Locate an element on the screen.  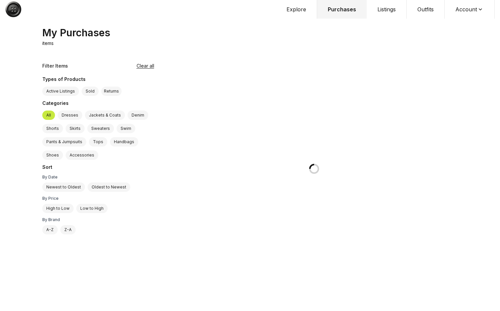
div: Types of Products is located at coordinates (98, 80).